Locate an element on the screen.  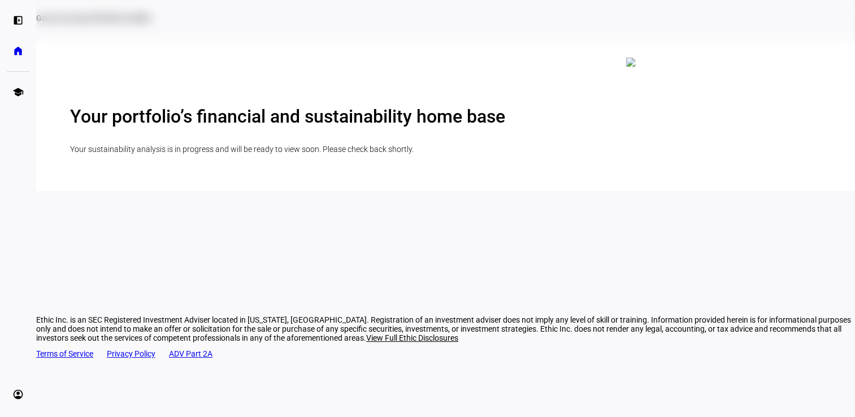
a: ADV Part 2A is located at coordinates (190, 354).